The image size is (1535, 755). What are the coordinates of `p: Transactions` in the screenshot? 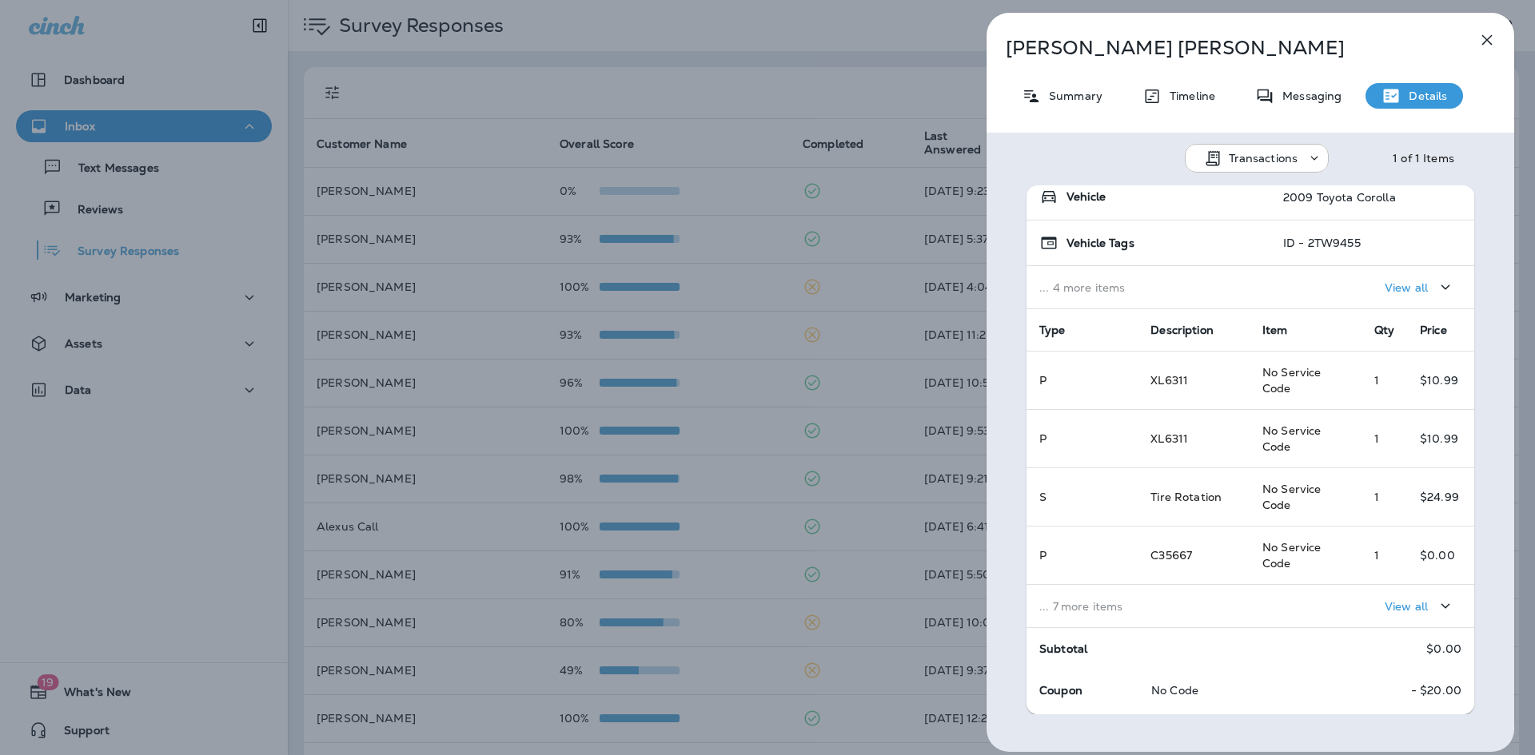 It's located at (1263, 158).